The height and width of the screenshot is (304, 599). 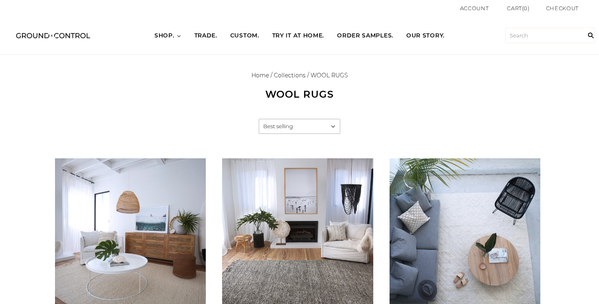 I want to click on span: TRADE., so click(x=206, y=36).